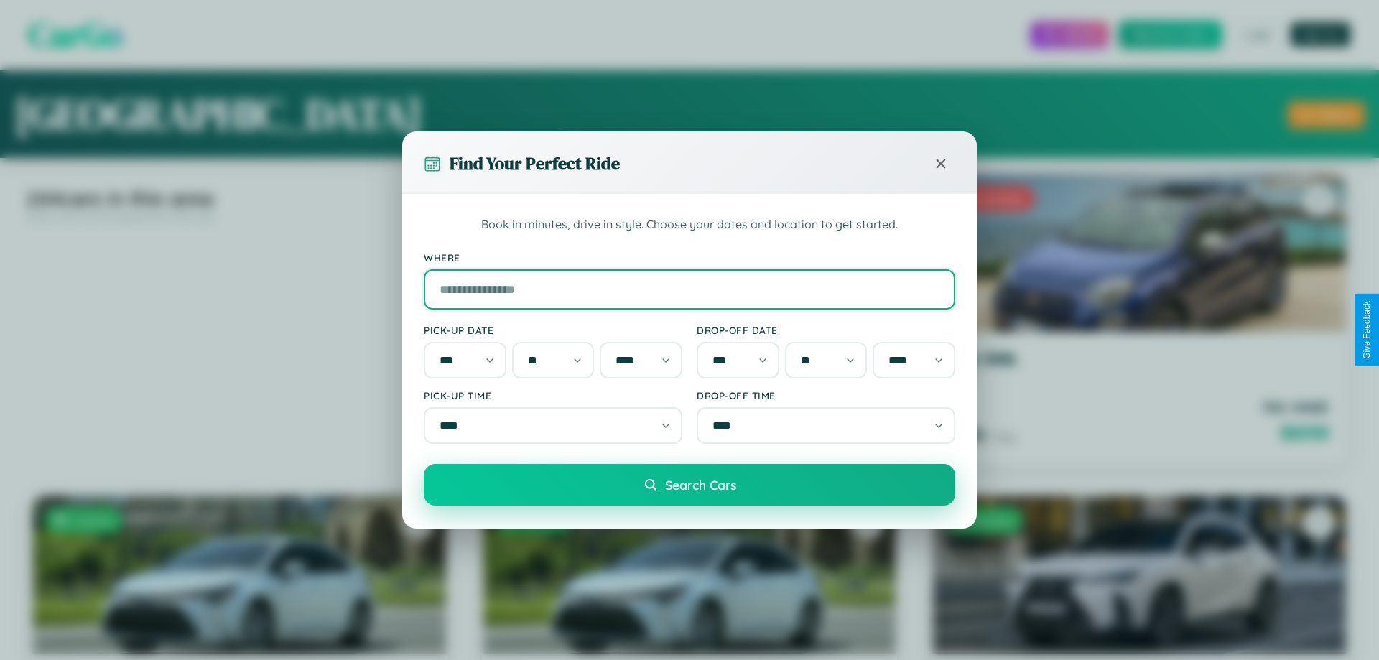  I want to click on h3: Find Your Perfect Ride, so click(535, 163).